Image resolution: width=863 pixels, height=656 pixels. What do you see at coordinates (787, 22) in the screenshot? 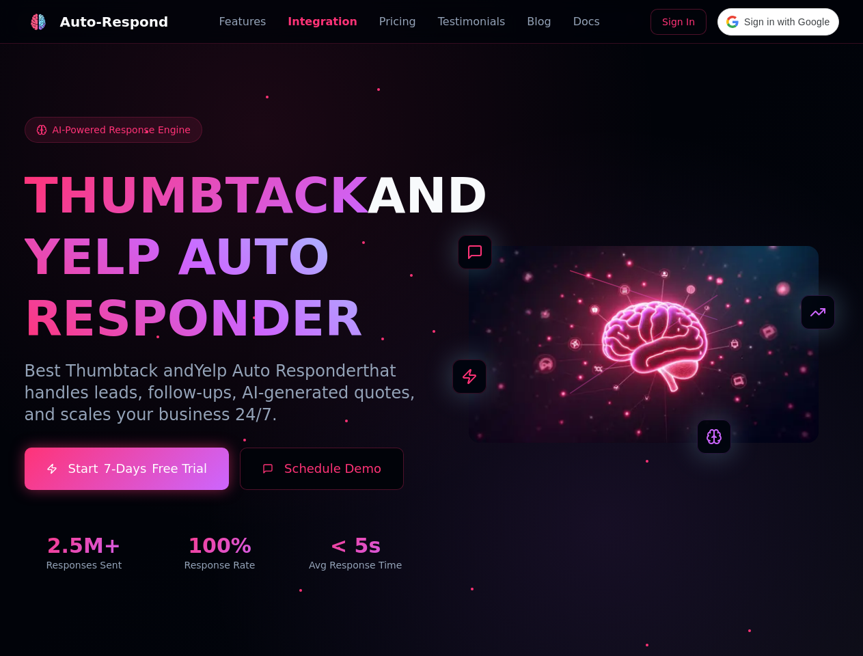
I see `span: Sign in with Google` at bounding box center [787, 22].